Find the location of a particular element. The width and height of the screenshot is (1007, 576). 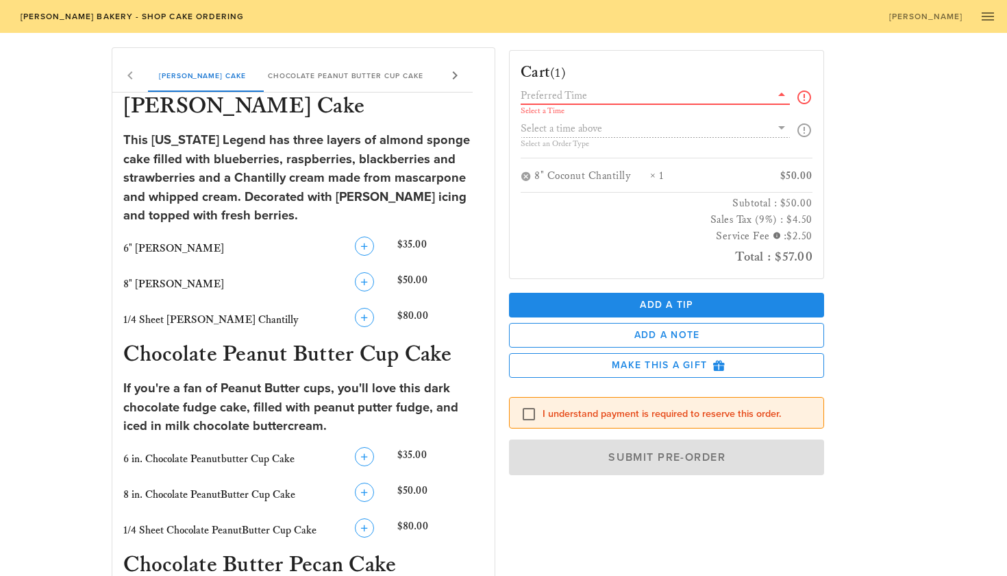

button: Add a Tip is located at coordinates (667, 305).